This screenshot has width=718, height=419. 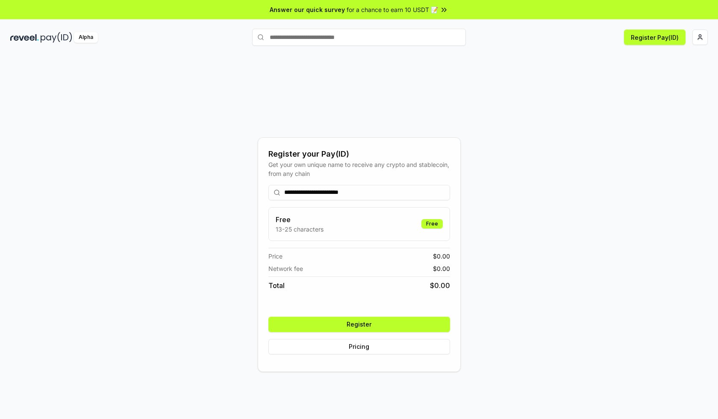 What do you see at coordinates (359, 169) in the screenshot?
I see `div: Get your own unique name to receive any crypto and stablecoin, from any chain` at bounding box center [359, 169].